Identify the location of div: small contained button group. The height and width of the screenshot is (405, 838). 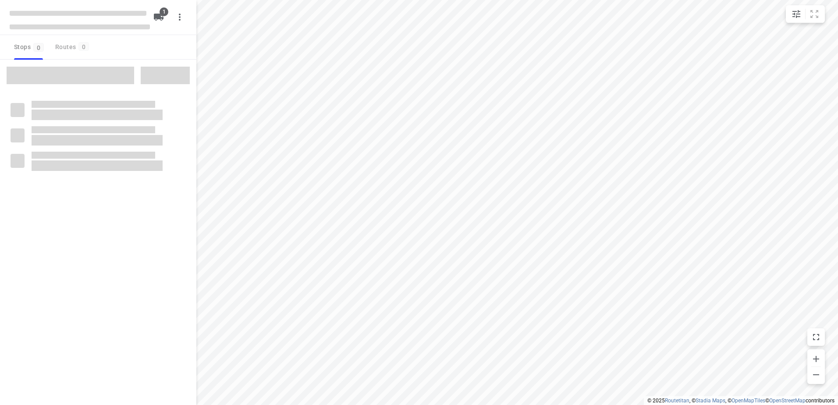
(805, 14).